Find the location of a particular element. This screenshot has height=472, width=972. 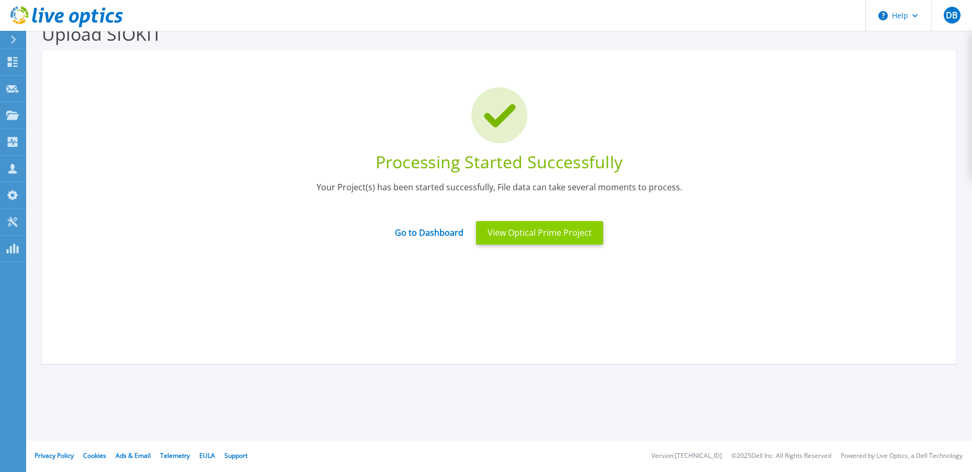

li: © 2025 Dell Inc. All Rights Reserved is located at coordinates (781, 456).